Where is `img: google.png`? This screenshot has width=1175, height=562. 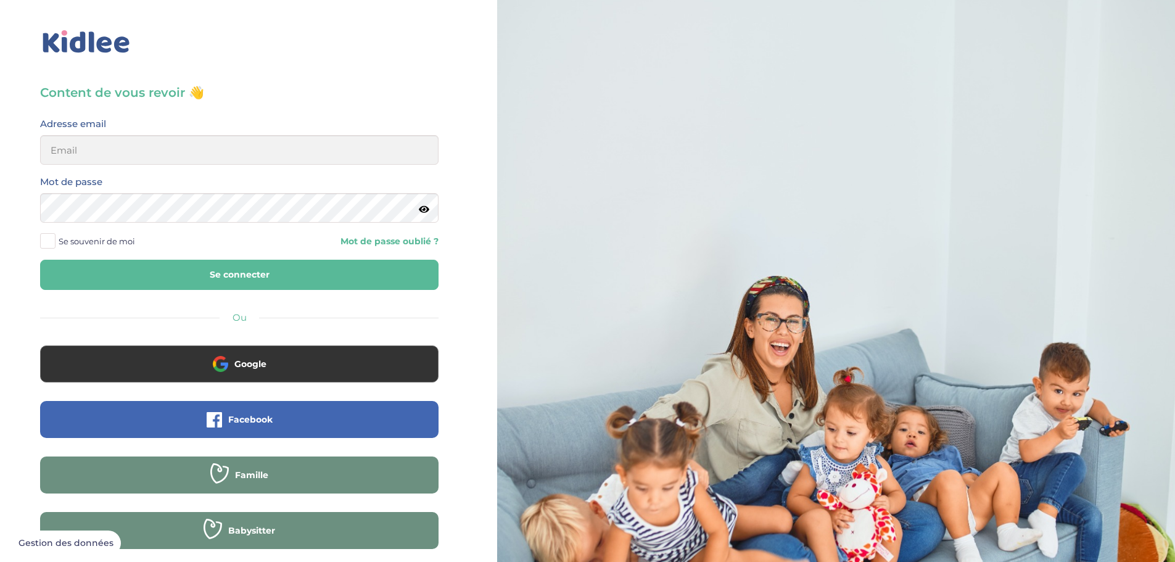 img: google.png is located at coordinates (220, 363).